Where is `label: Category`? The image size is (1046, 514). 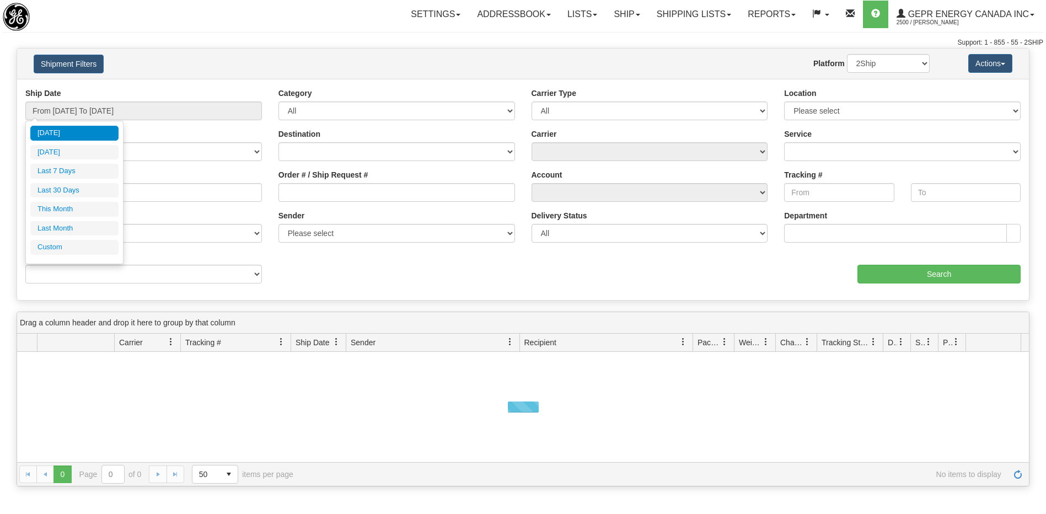 label: Category is located at coordinates (295, 93).